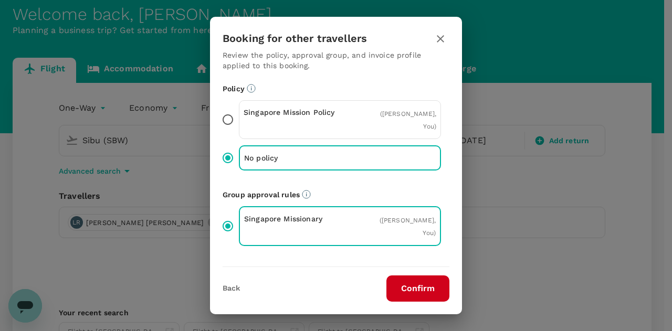 The image size is (672, 331). I want to click on svg: Default approvers or custom approval rules (if available) are based on the user group., so click(306, 194).